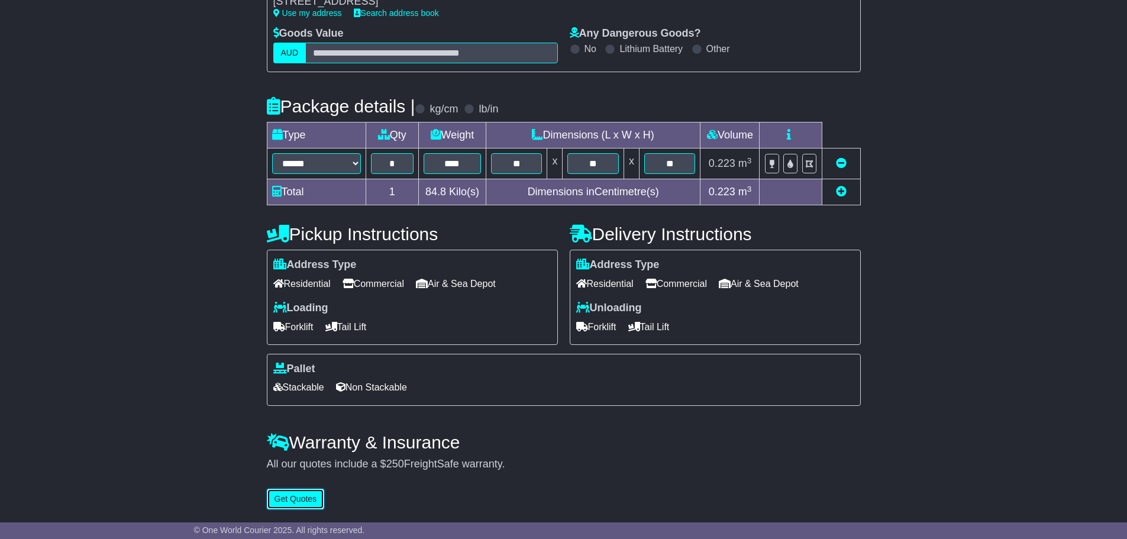  I want to click on label: No, so click(591, 49).